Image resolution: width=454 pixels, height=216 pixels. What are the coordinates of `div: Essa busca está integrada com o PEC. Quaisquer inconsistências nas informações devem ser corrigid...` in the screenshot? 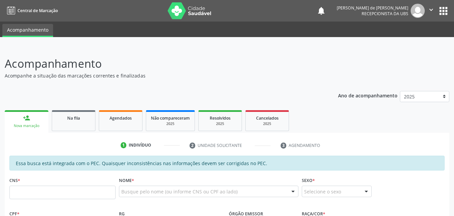 It's located at (227, 163).